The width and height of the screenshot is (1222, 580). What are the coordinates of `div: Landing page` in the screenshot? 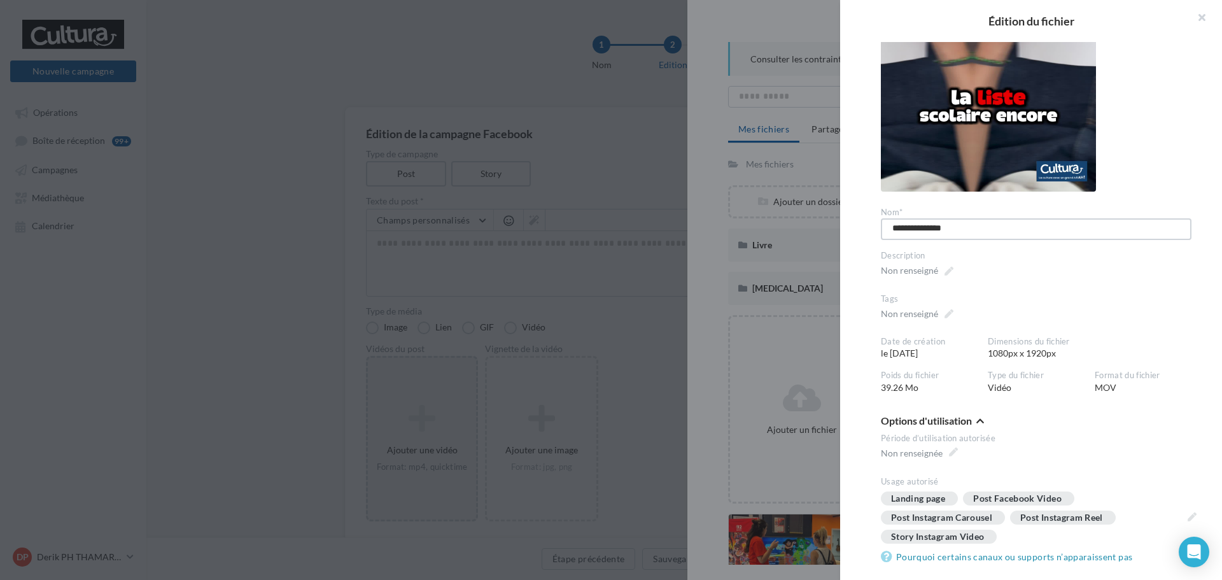 It's located at (918, 498).